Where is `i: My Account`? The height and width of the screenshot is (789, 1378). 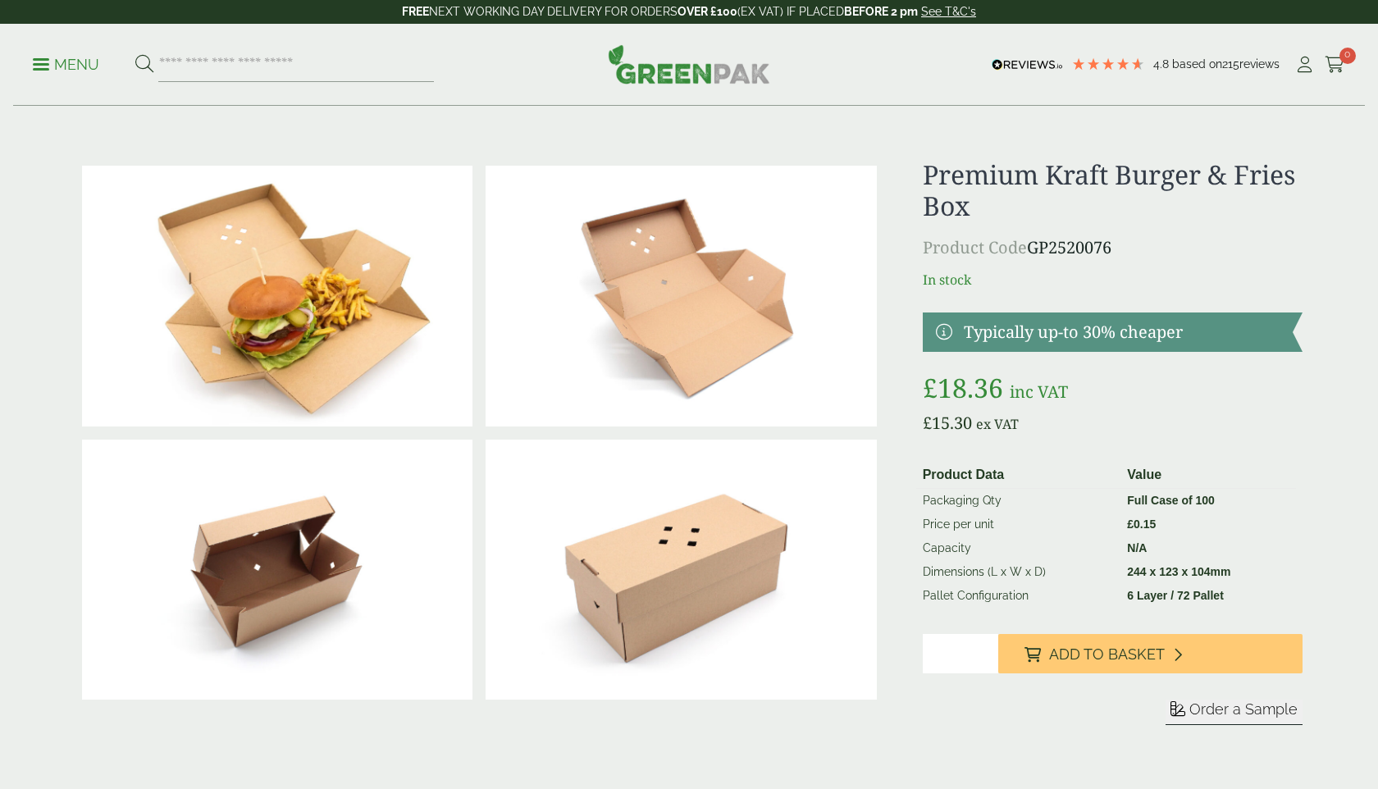
i: My Account is located at coordinates (1304, 65).